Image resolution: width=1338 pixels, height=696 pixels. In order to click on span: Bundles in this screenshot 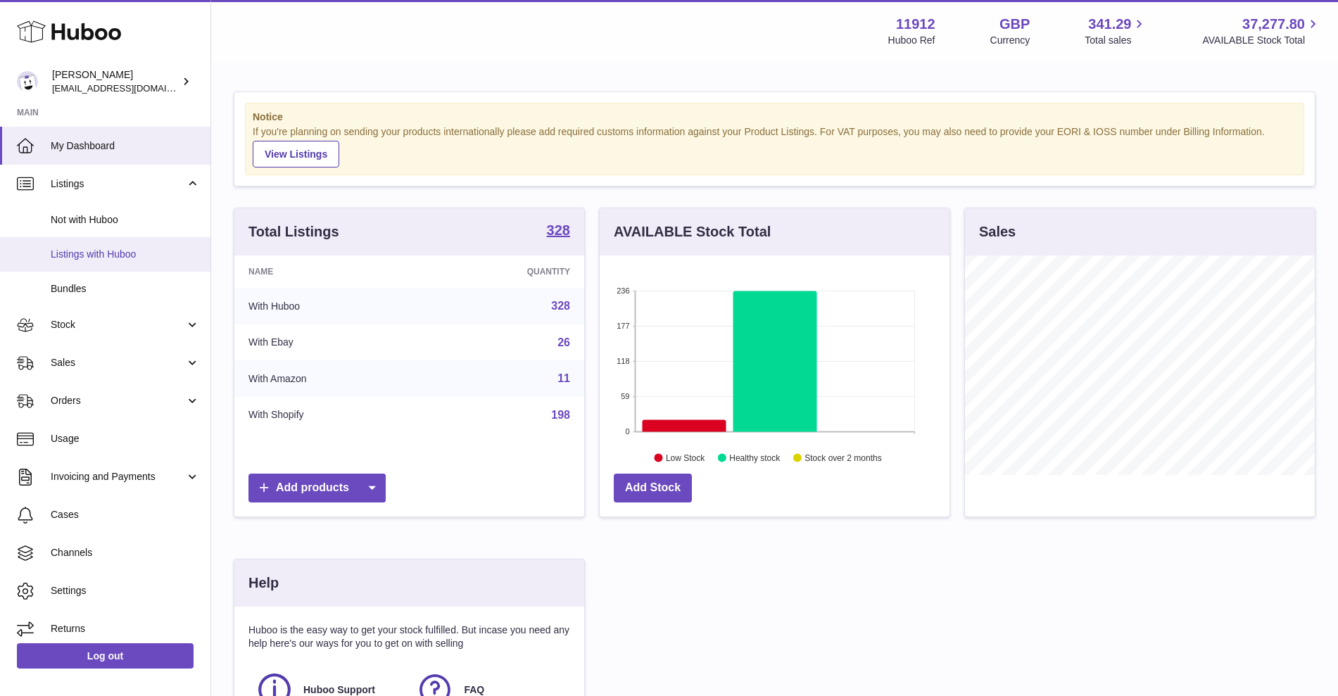, I will do `click(125, 289)`.